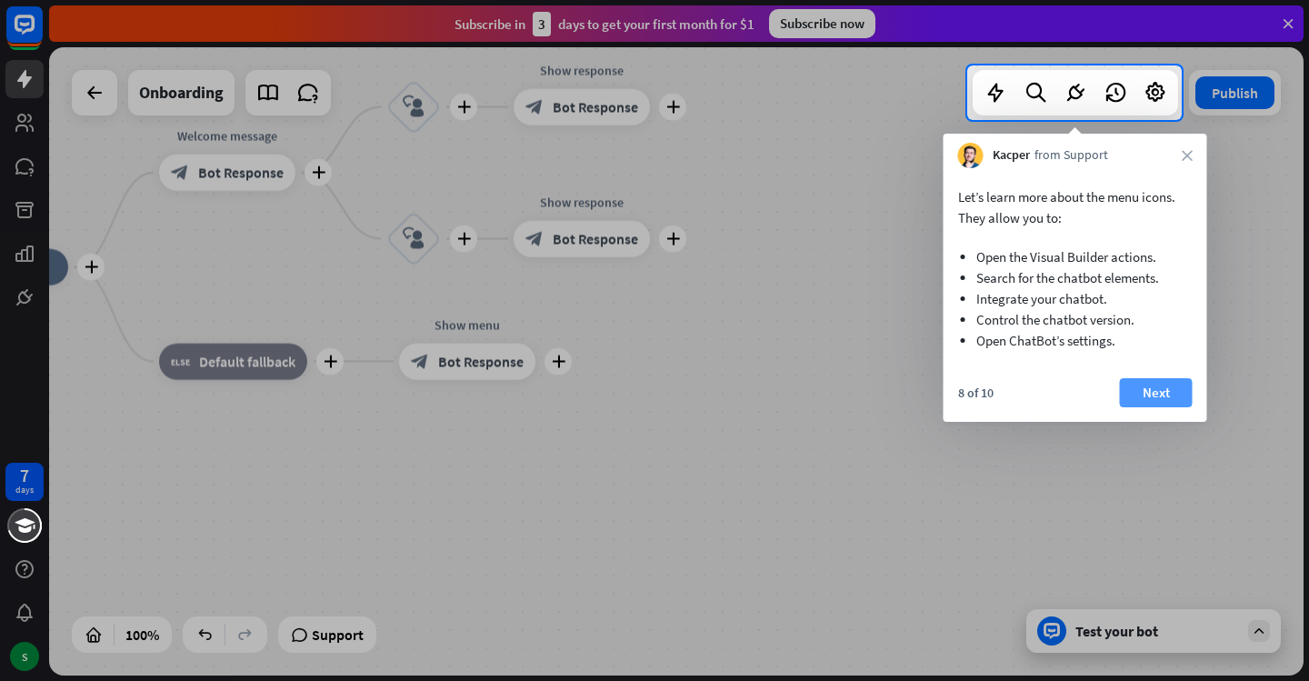 Image resolution: width=1309 pixels, height=681 pixels. Describe the element at coordinates (1071, 155) in the screenshot. I see `span: from Support` at that location.